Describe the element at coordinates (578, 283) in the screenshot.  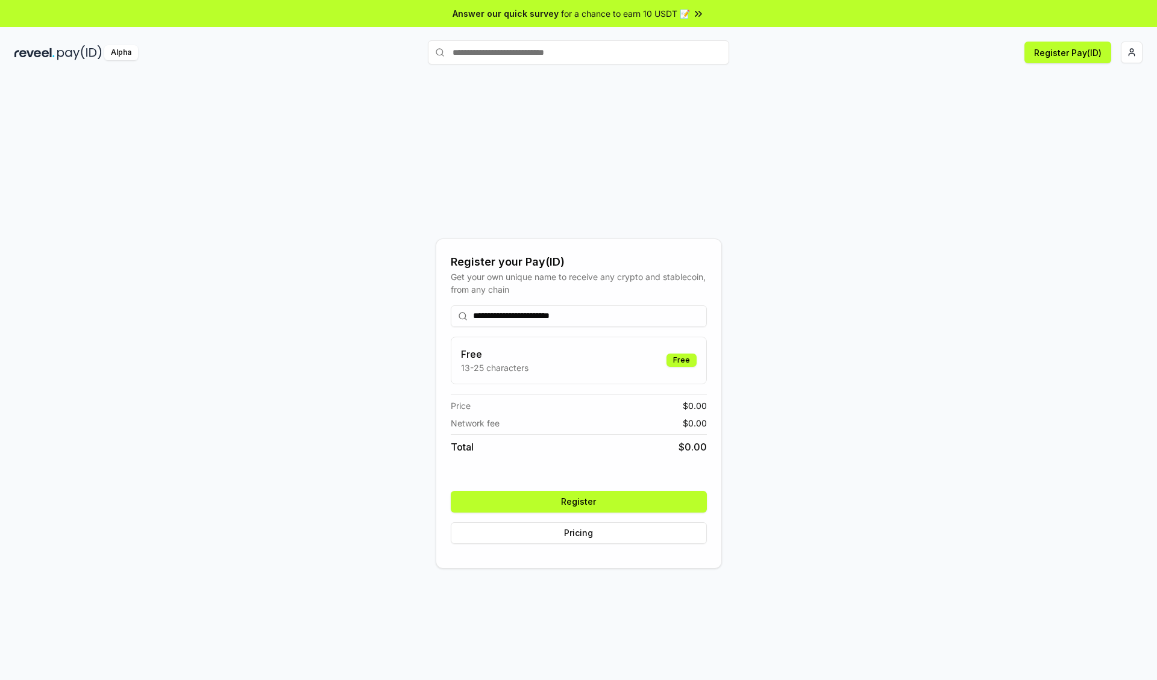
I see `div: Get your own unique name to receive any crypto and stablecoin, from any chain` at that location.